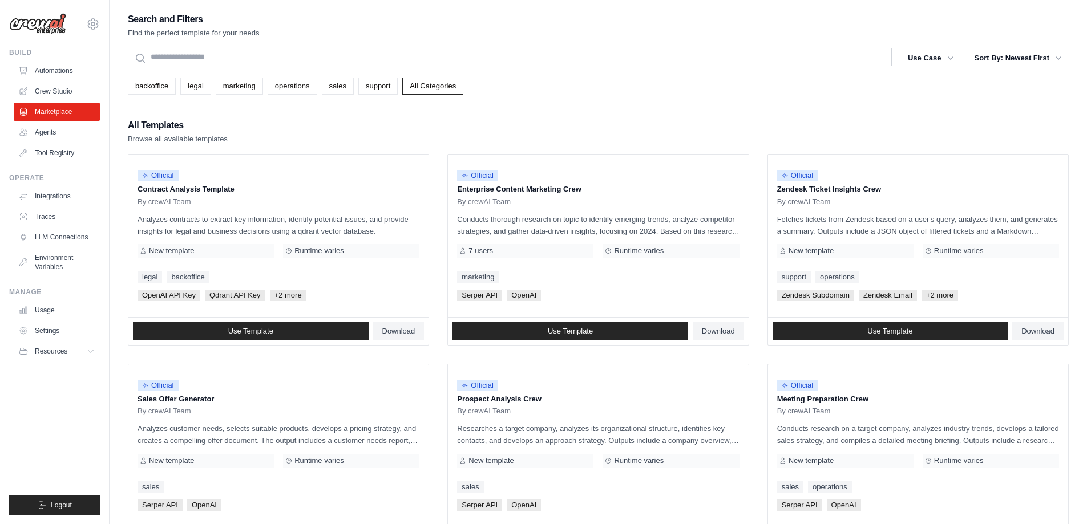 Image resolution: width=1087 pixels, height=524 pixels. Describe the element at coordinates (56, 132) in the screenshot. I see `a: Agents` at that location.